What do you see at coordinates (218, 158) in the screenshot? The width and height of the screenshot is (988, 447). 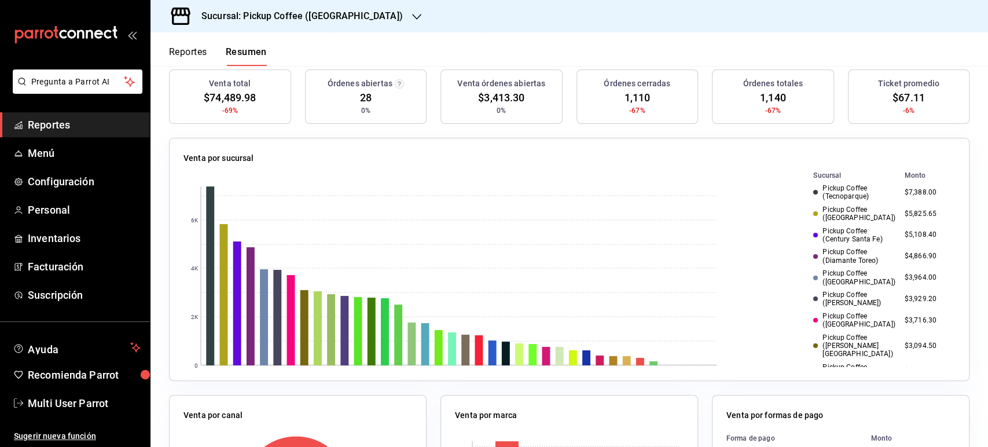 I see `p: Venta por sucursal` at bounding box center [218, 158].